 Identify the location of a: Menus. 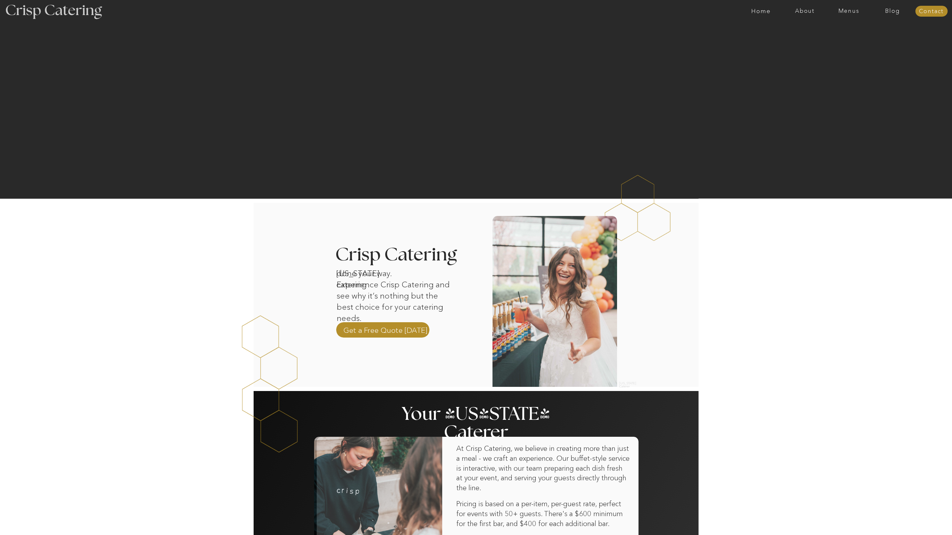
(848, 11).